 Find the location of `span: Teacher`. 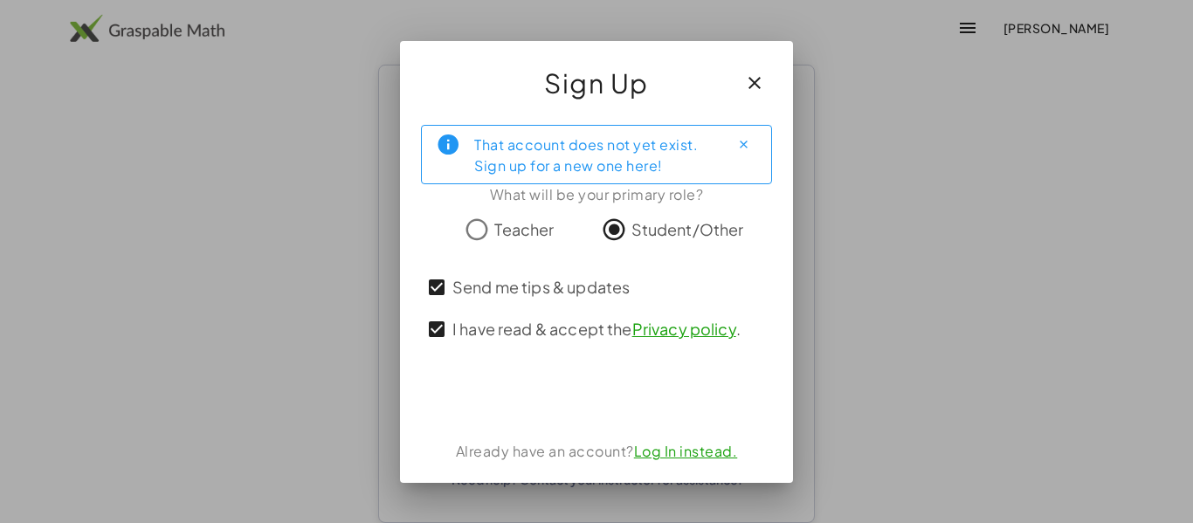

span: Teacher is located at coordinates (524, 229).